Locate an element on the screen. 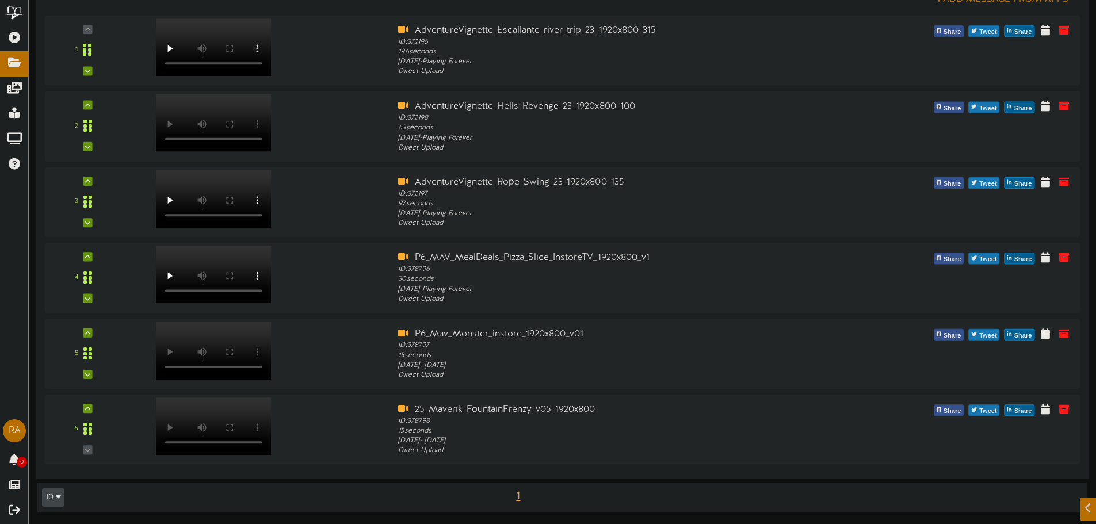 The image size is (1096, 524). div: ID: 378796 30 seconds is located at coordinates (605, 274).